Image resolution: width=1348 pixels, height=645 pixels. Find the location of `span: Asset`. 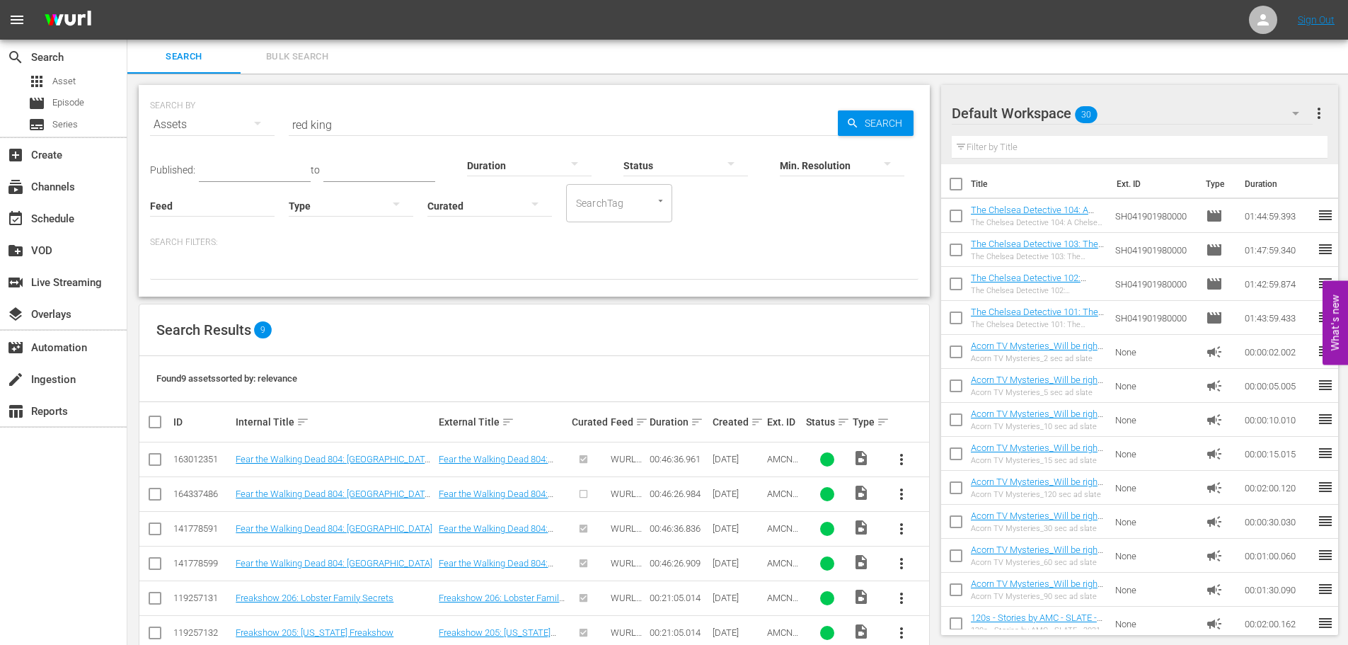

span: Asset is located at coordinates (37, 81).